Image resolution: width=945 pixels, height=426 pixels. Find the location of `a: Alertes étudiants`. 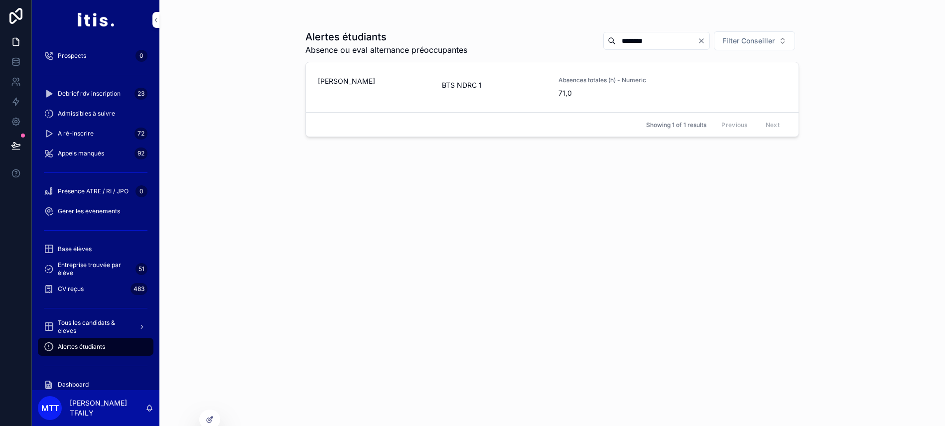

a: Alertes étudiants is located at coordinates (96, 347).